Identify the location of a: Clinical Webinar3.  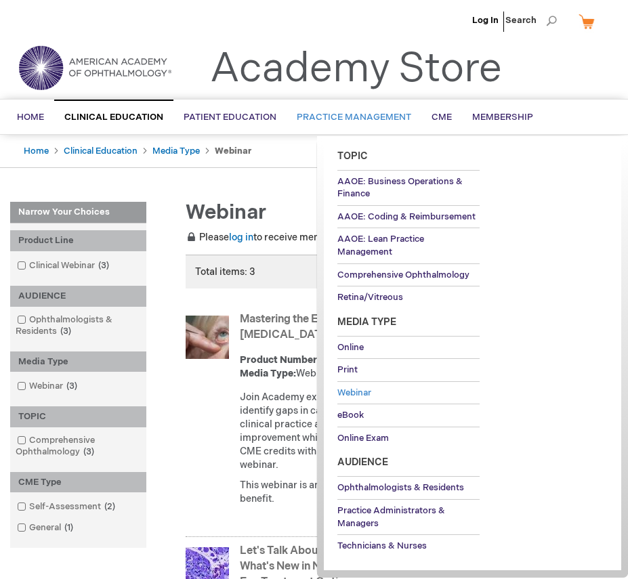
(64, 266).